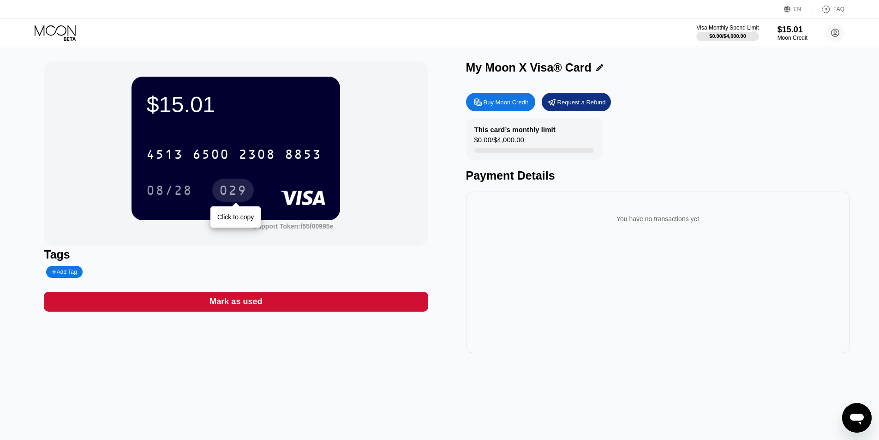 Image resolution: width=879 pixels, height=440 pixels. What do you see at coordinates (727, 33) in the screenshot?
I see `div: Visa Monthly Spend Limit$0.00/$4,000.00` at bounding box center [727, 33].